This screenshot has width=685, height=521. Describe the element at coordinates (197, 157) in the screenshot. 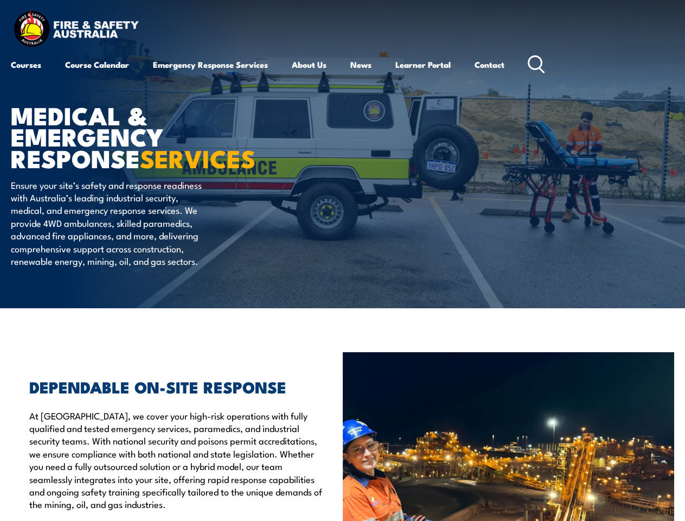

I see `strong: SERVICES` at that location.